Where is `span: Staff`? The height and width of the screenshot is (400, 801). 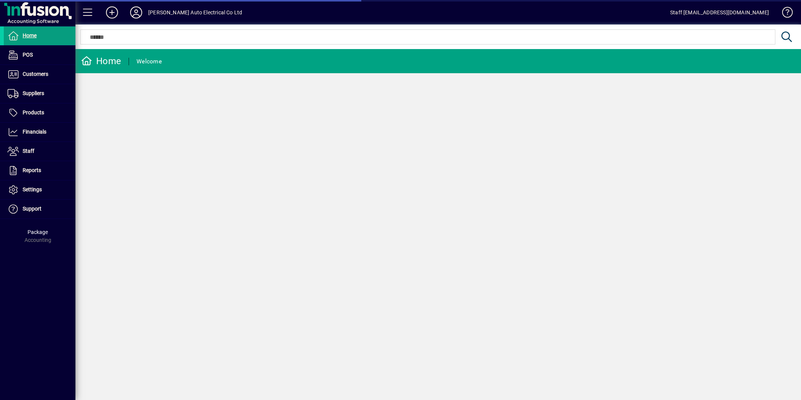 span: Staff is located at coordinates (28, 151).